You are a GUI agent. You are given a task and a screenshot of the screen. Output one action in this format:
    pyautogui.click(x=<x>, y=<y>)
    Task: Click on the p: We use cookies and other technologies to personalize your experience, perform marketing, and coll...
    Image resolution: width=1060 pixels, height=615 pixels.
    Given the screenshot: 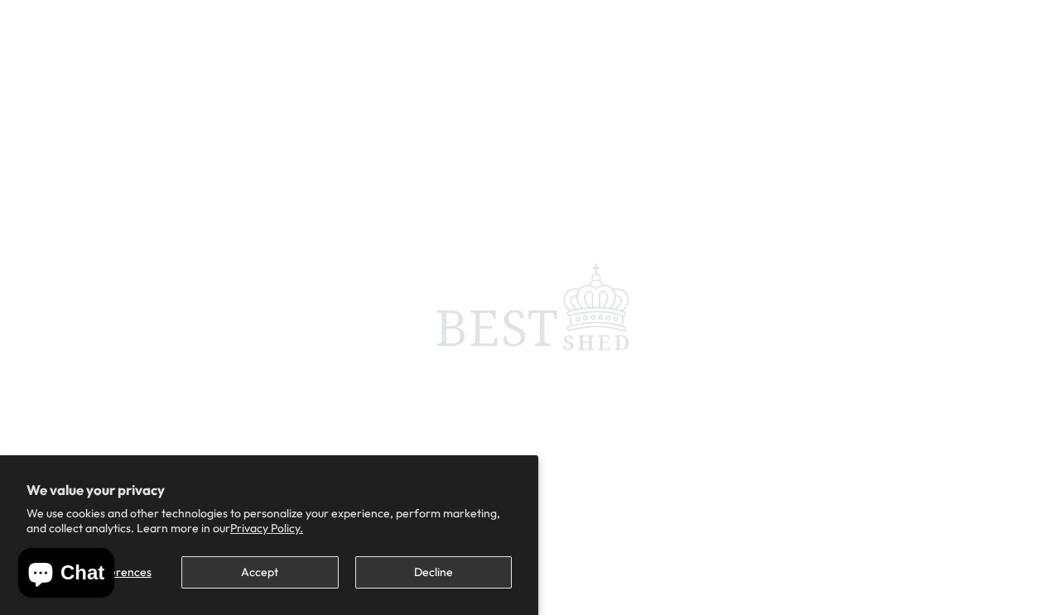 What is the action you would take?
    pyautogui.click(x=269, y=521)
    